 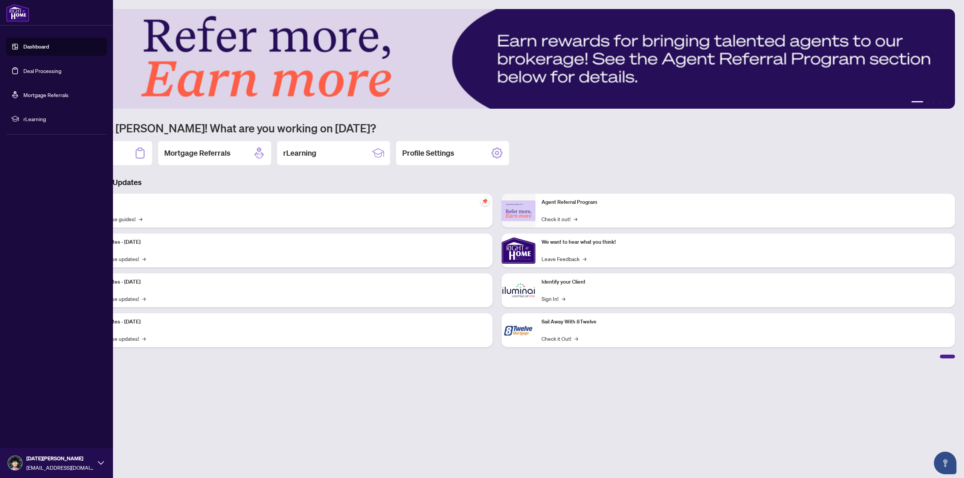 What do you see at coordinates (559, 219) in the screenshot?
I see `a: Check it out!→` at bounding box center [559, 219].